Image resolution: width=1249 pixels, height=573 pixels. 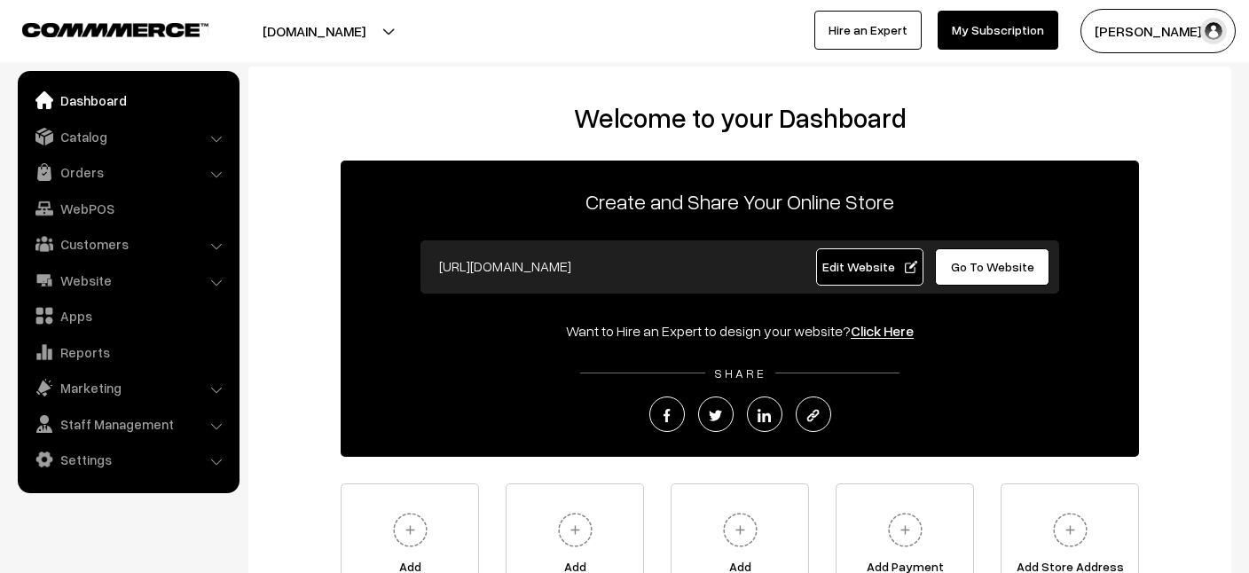 I want to click on a: Hire an Expert, so click(x=867, y=30).